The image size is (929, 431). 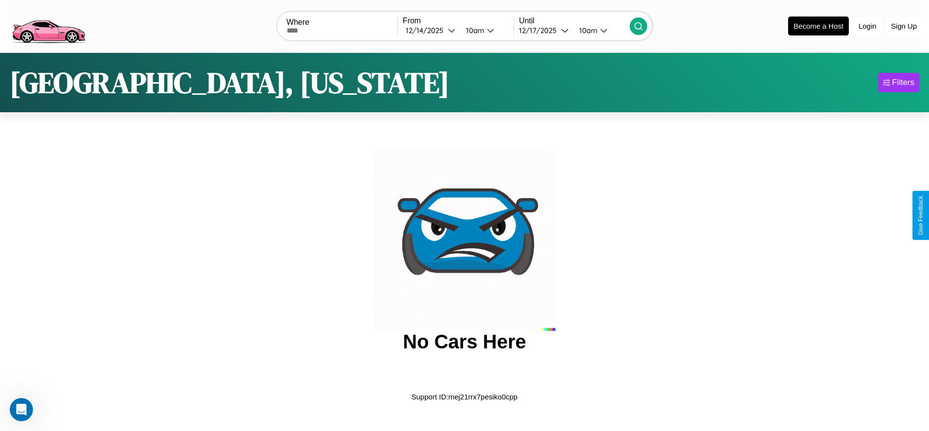 I want to click on button: Sign Up, so click(x=903, y=26).